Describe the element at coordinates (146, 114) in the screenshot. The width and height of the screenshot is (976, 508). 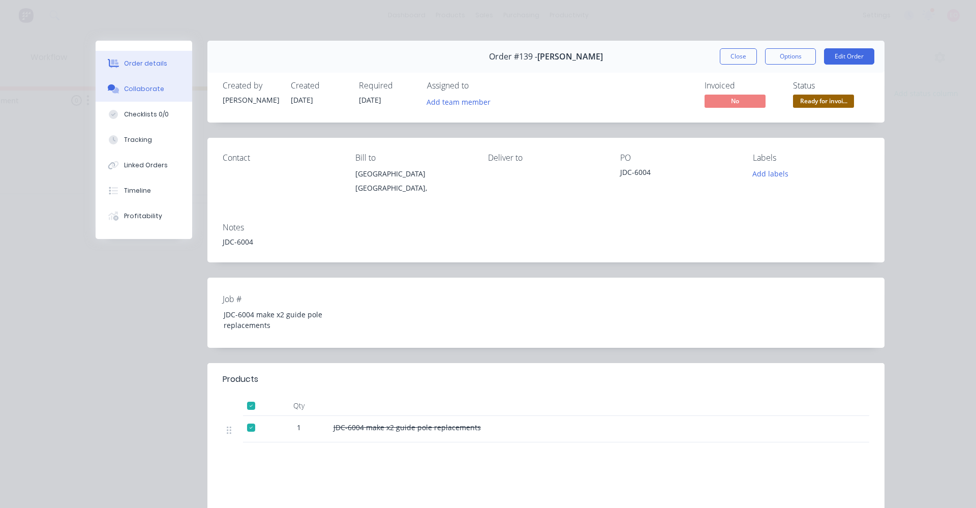
I see `div: Checklists 0/0` at that location.